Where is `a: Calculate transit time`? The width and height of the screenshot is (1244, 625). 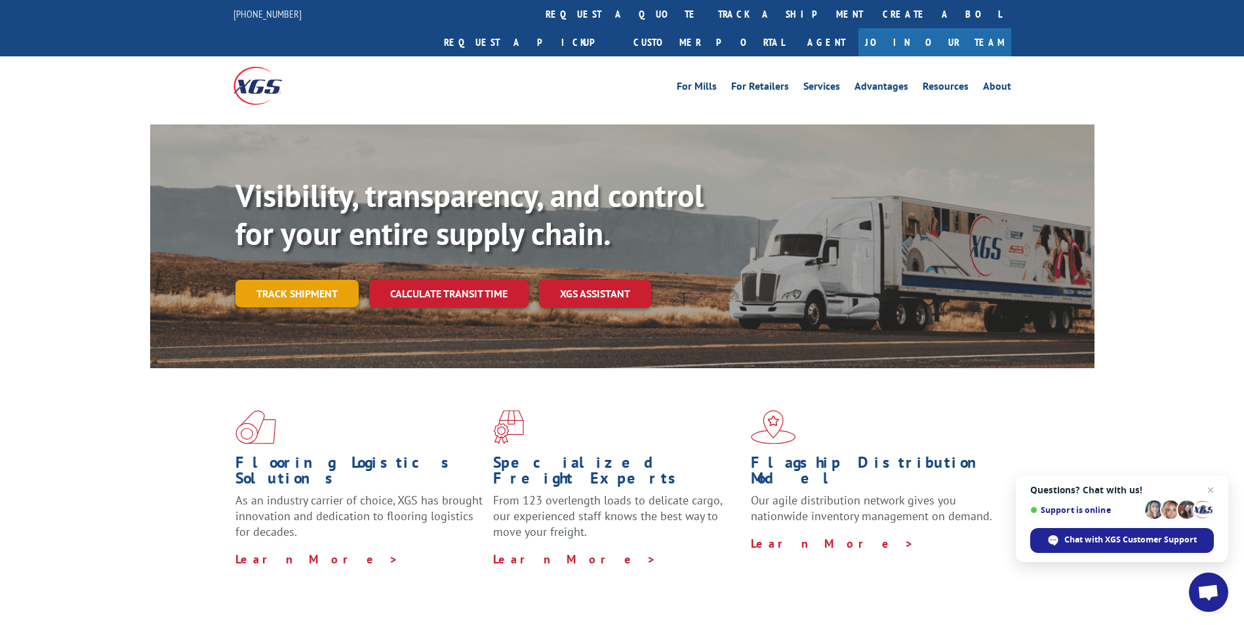
a: Calculate transit time is located at coordinates (448, 294).